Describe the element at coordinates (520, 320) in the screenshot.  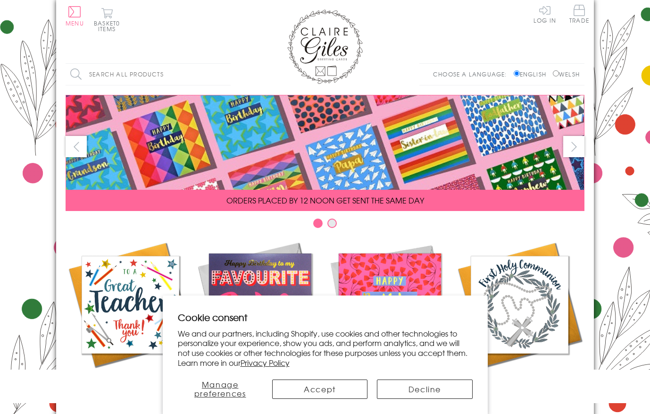
I see `a: Communion and Confirmation` at that location.